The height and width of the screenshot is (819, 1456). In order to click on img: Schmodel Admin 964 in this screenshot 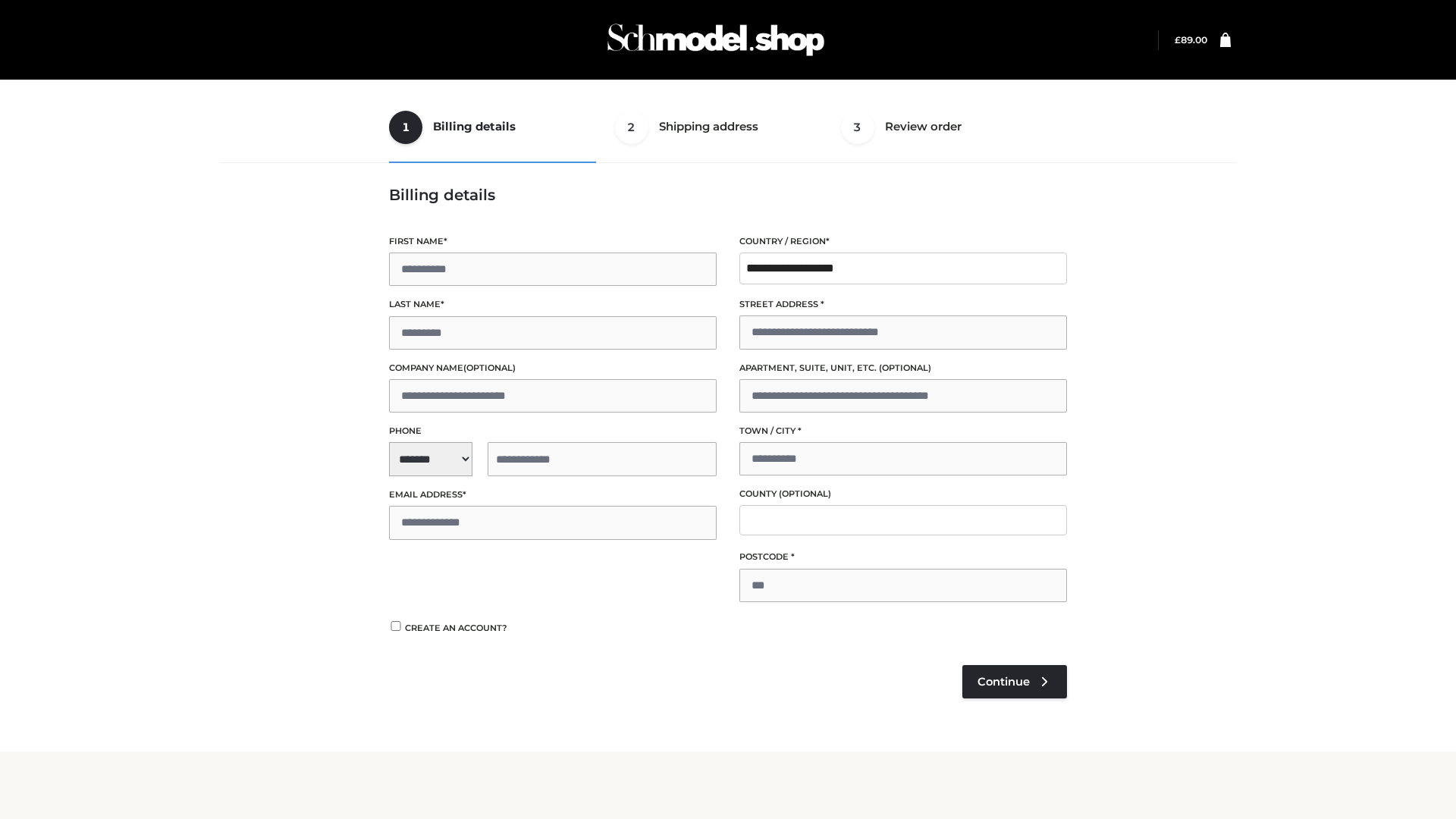, I will do `click(716, 40)`.